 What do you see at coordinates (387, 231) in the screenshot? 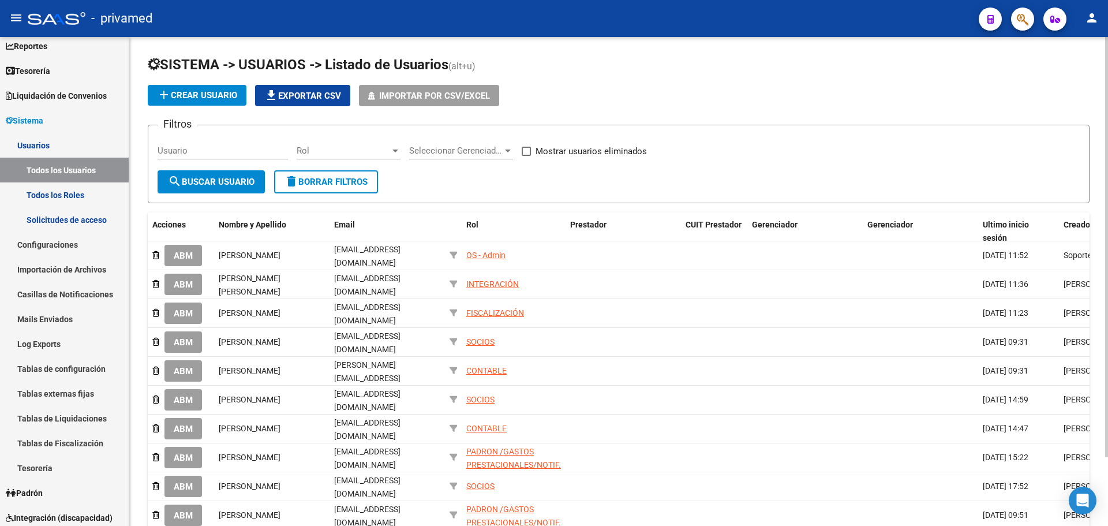
I see `datatable-header-cell: Email` at bounding box center [387, 231].